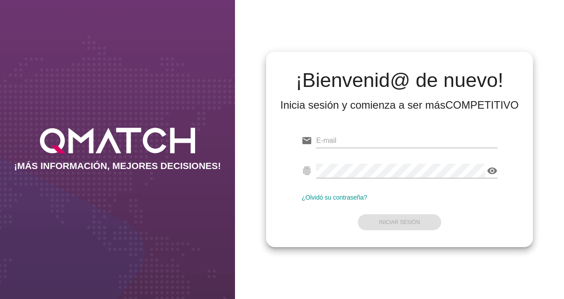  I want to click on i: visibility, so click(493, 171).